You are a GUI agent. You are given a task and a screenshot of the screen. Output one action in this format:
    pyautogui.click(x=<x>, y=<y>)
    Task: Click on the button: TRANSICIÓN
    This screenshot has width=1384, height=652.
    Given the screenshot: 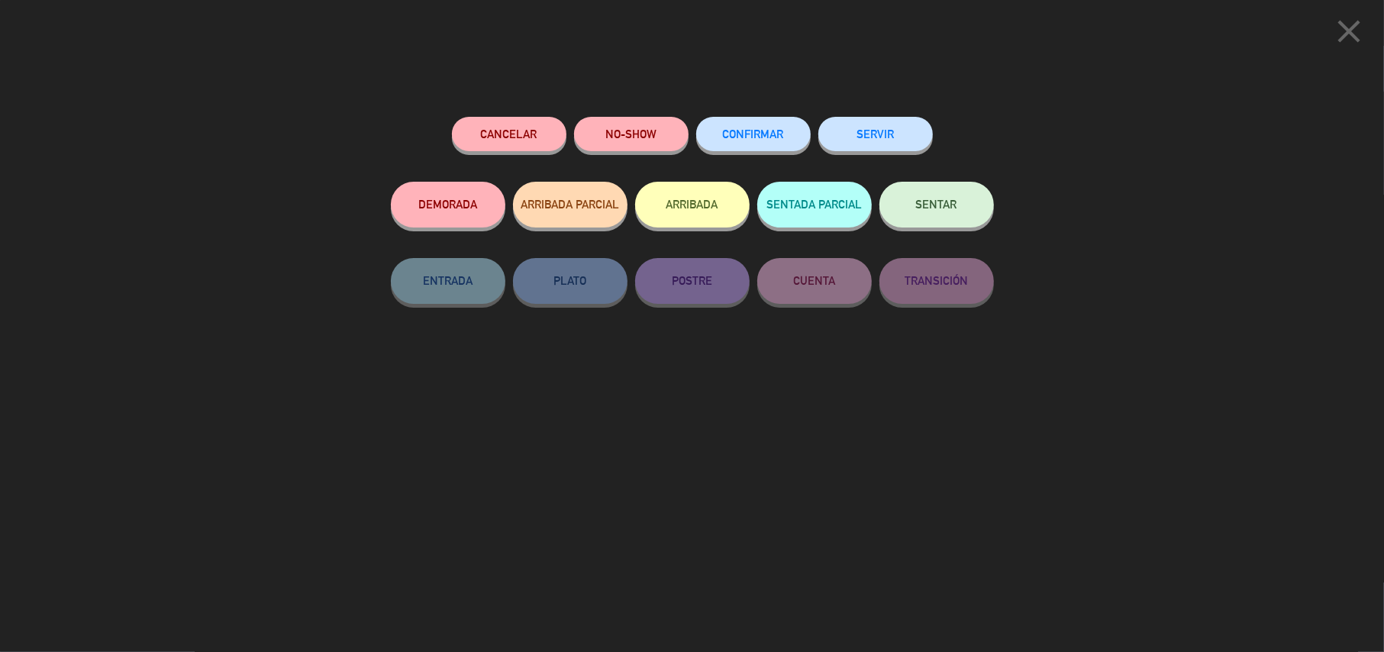 What is the action you would take?
    pyautogui.click(x=937, y=281)
    